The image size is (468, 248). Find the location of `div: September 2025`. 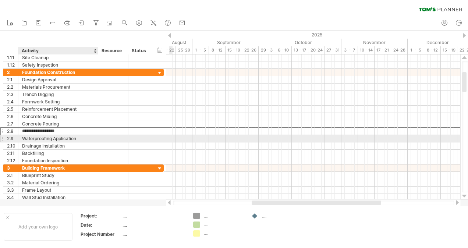

div: September 2025 is located at coordinates (229, 42).